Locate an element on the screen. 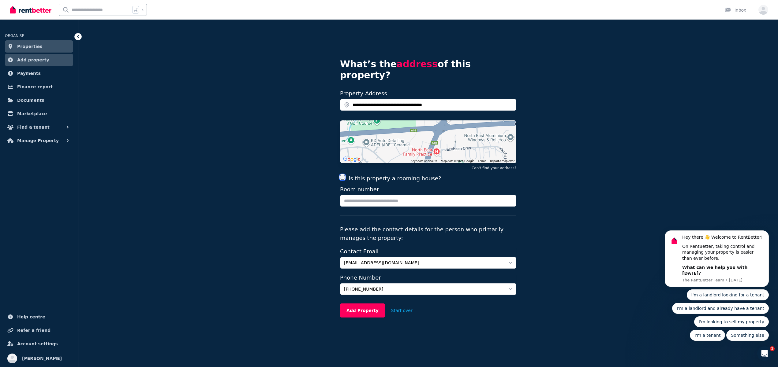 This screenshot has height=367, width=778. a: Properties is located at coordinates (39, 47).